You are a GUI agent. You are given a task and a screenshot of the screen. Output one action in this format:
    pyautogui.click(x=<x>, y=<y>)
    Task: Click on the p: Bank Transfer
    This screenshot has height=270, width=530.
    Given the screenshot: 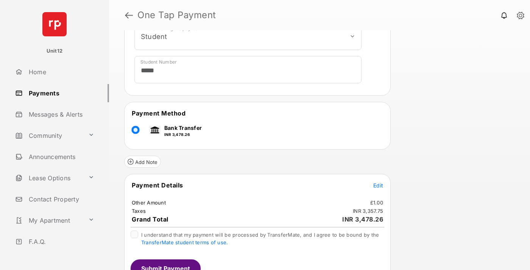 What is the action you would take?
    pyautogui.click(x=183, y=128)
    